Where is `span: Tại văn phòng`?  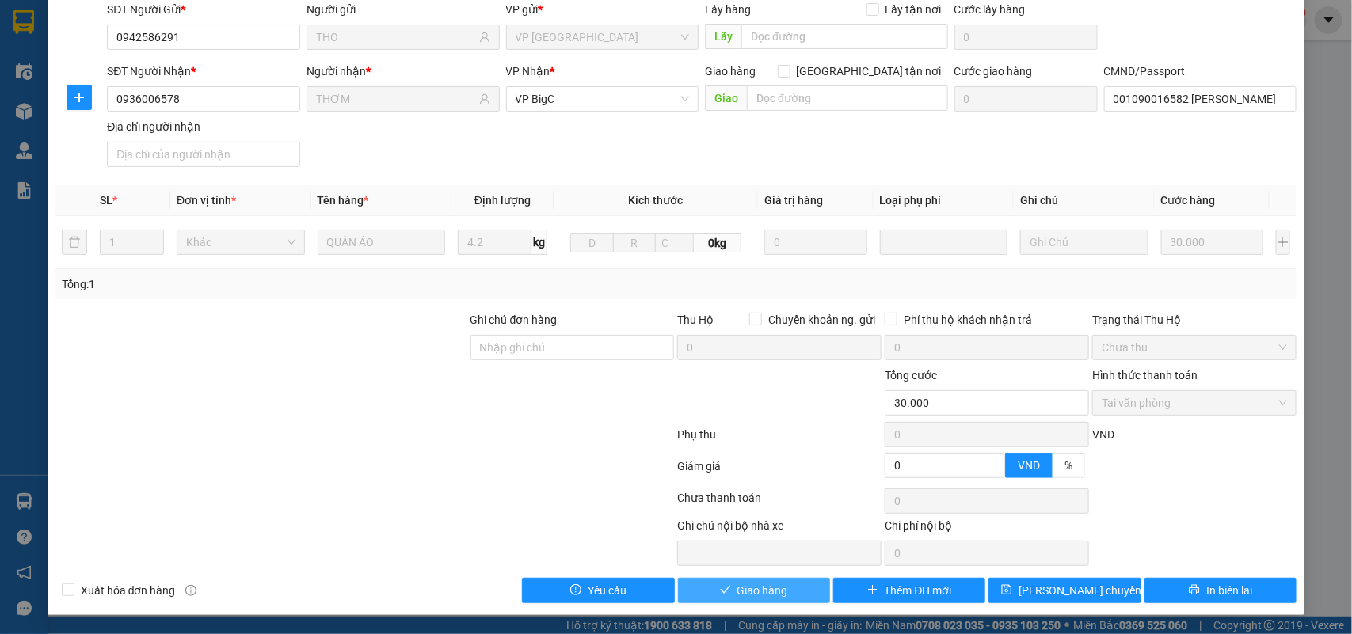 span: Tại văn phòng is located at coordinates (1194, 403).